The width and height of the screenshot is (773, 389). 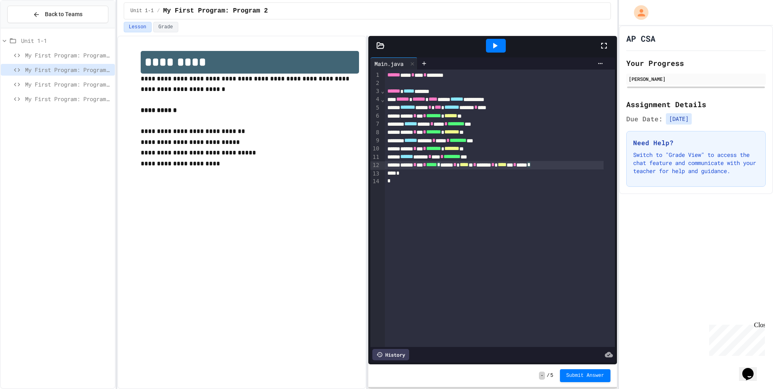 What do you see at coordinates (58, 14) in the screenshot?
I see `button: Back to Teams` at bounding box center [58, 14].